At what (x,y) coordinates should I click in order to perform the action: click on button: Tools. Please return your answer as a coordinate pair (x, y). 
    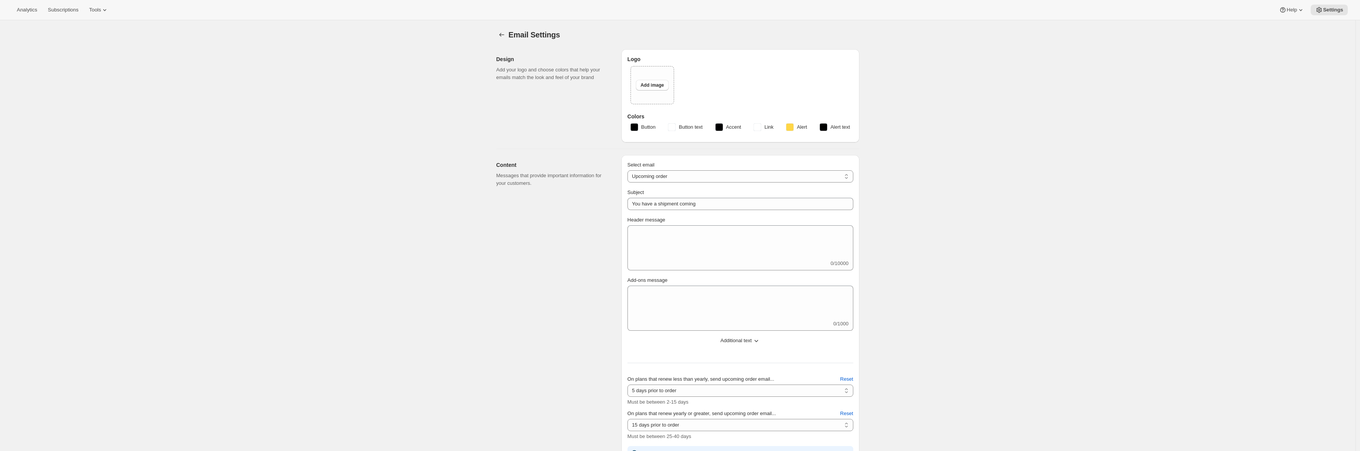
    Looking at the image, I should click on (99, 10).